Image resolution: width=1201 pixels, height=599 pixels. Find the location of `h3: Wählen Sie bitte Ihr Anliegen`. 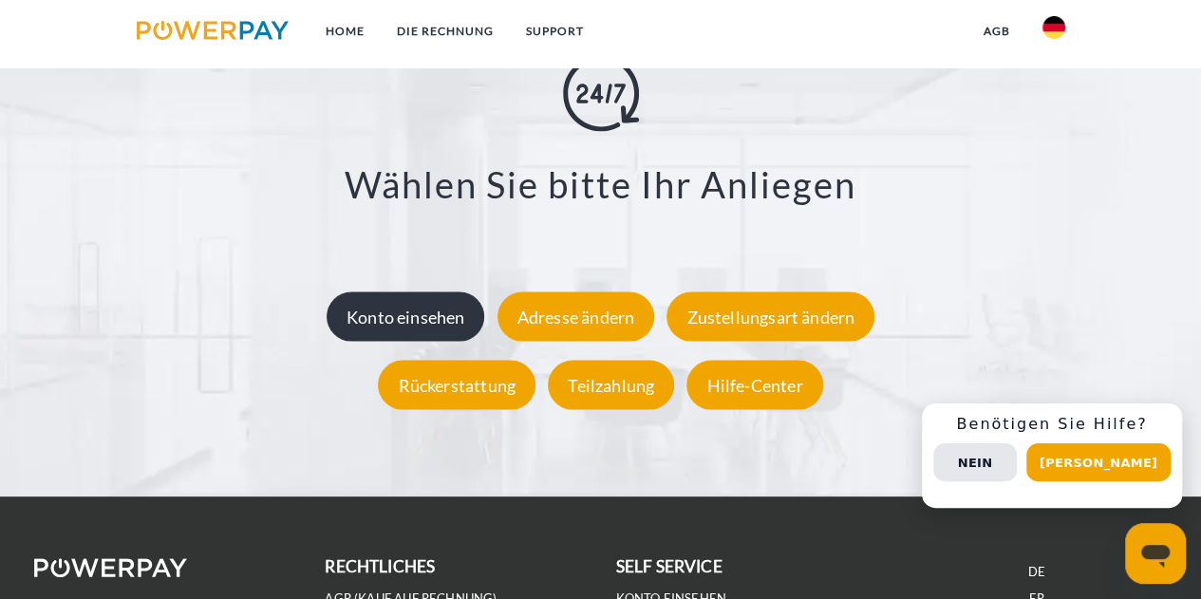

h3: Wählen Sie bitte Ihr Anliegen is located at coordinates (600, 185).